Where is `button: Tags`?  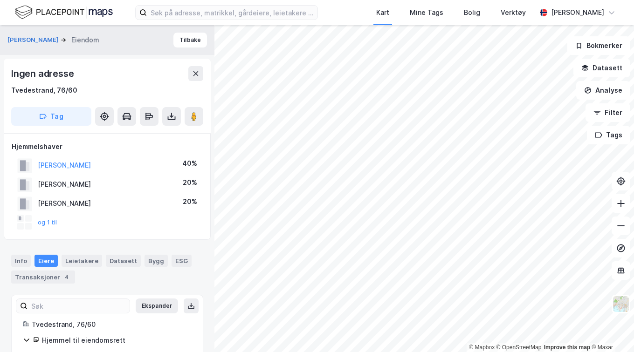
button: Tags is located at coordinates (608, 135).